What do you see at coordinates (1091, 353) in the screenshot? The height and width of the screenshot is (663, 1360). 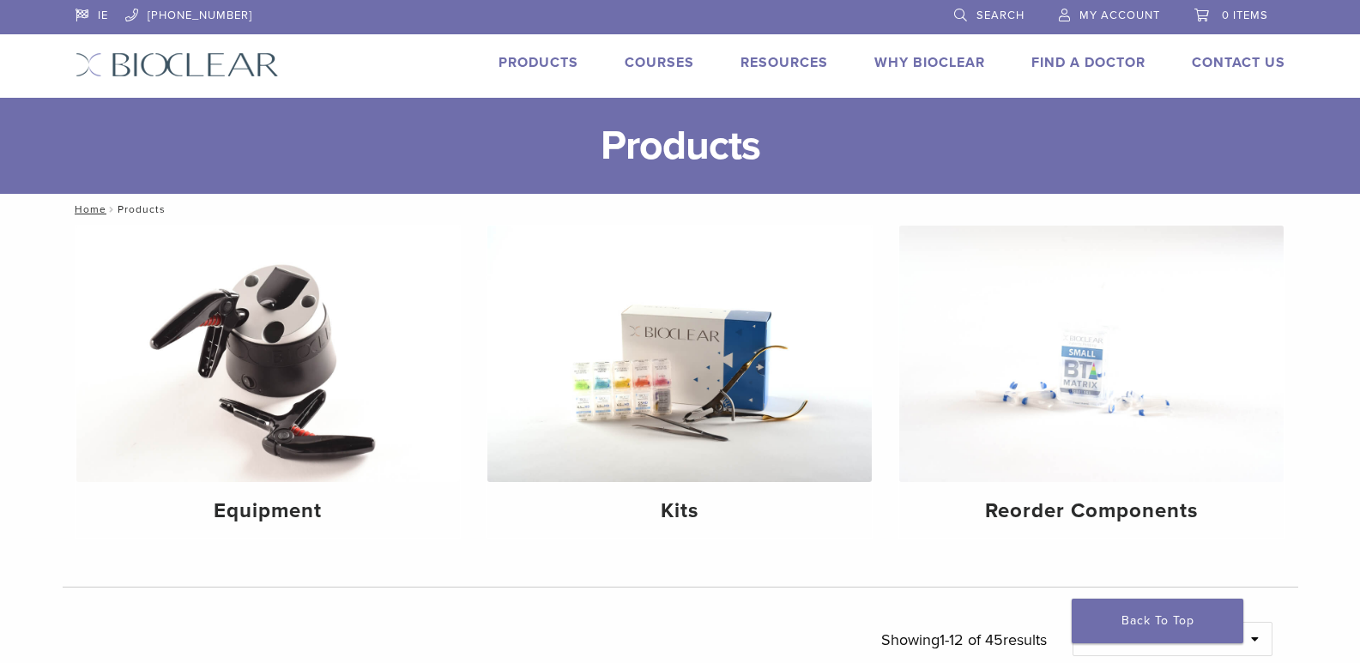 I see `img: Reorder Components` at bounding box center [1091, 353].